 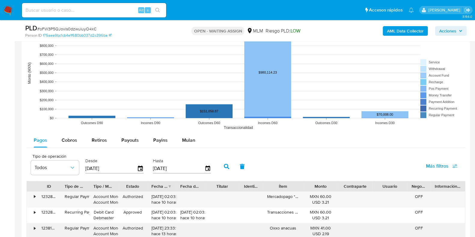 I want to click on button: AML Data Collector, so click(x=405, y=31).